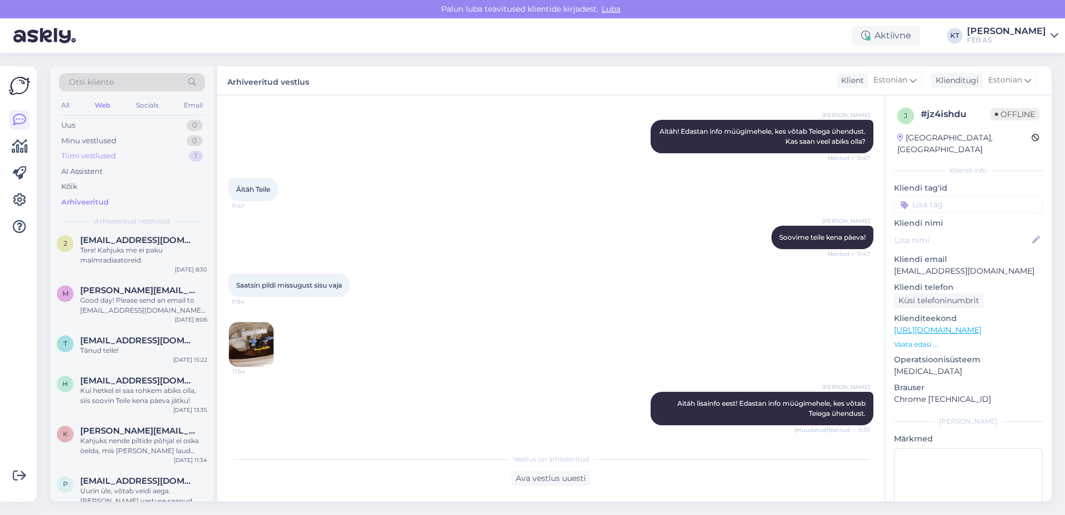 Image resolution: width=1065 pixels, height=515 pixels. I want to click on input: Lisa tag, so click(968, 204).